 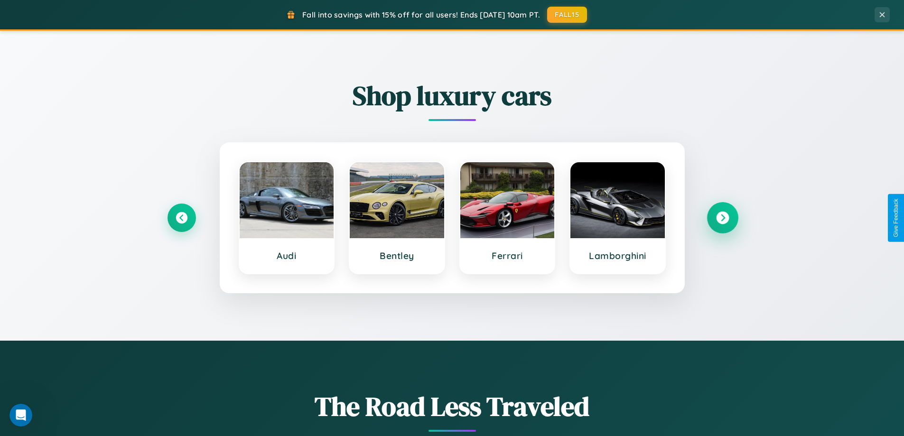 I want to click on div: Give Feedback, so click(x=896, y=218).